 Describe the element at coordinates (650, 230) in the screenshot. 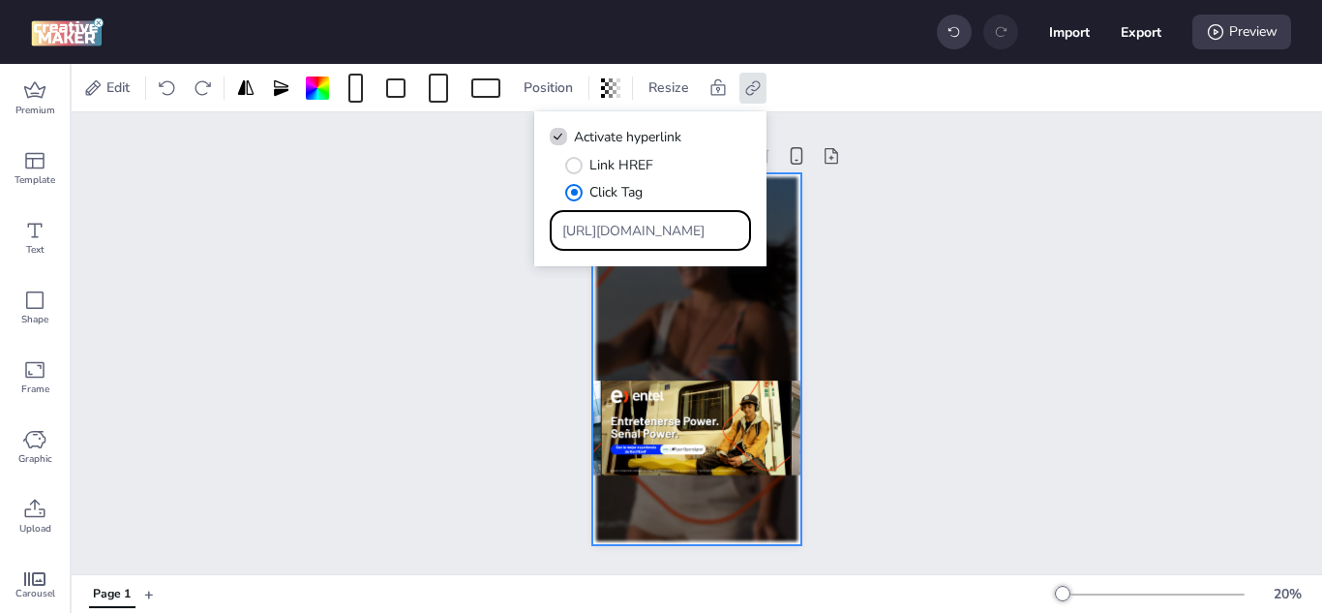

I see `input: Type URL` at that location.